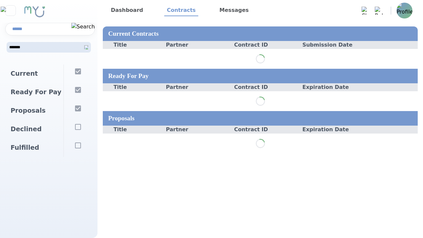  Describe the element at coordinates (181, 11) in the screenshot. I see `a: Contracts` at that location.